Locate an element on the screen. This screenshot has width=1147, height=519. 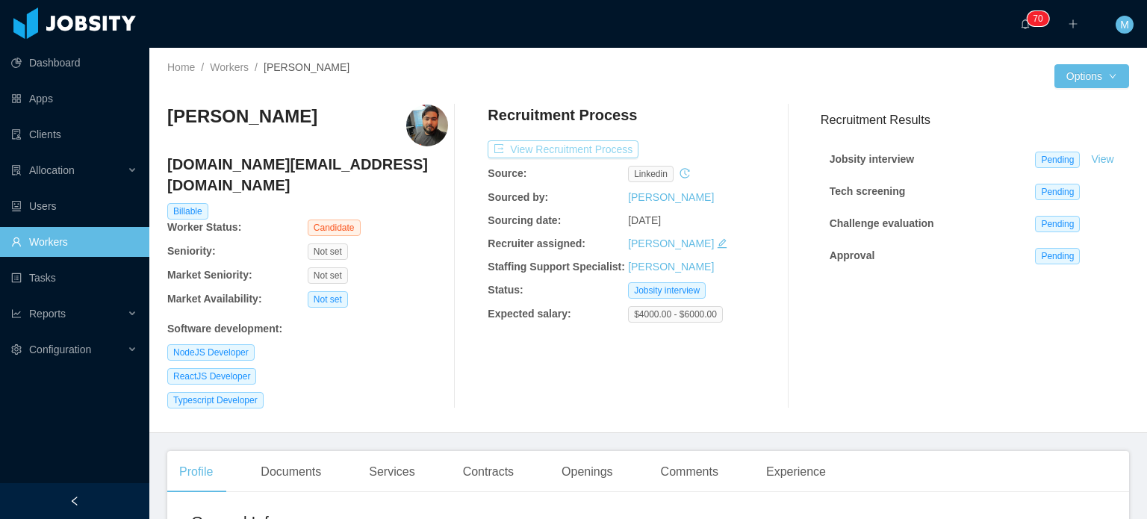
b: Source: is located at coordinates (507, 173).